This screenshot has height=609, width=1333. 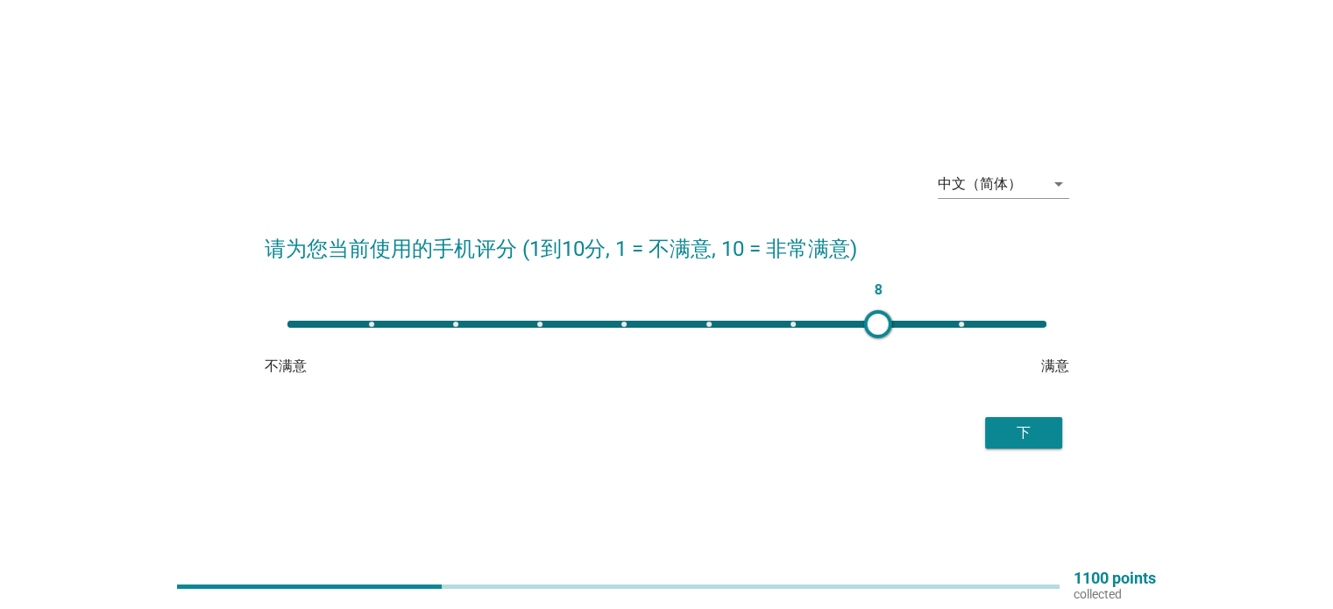 I want to click on div: 下, so click(x=1024, y=433).